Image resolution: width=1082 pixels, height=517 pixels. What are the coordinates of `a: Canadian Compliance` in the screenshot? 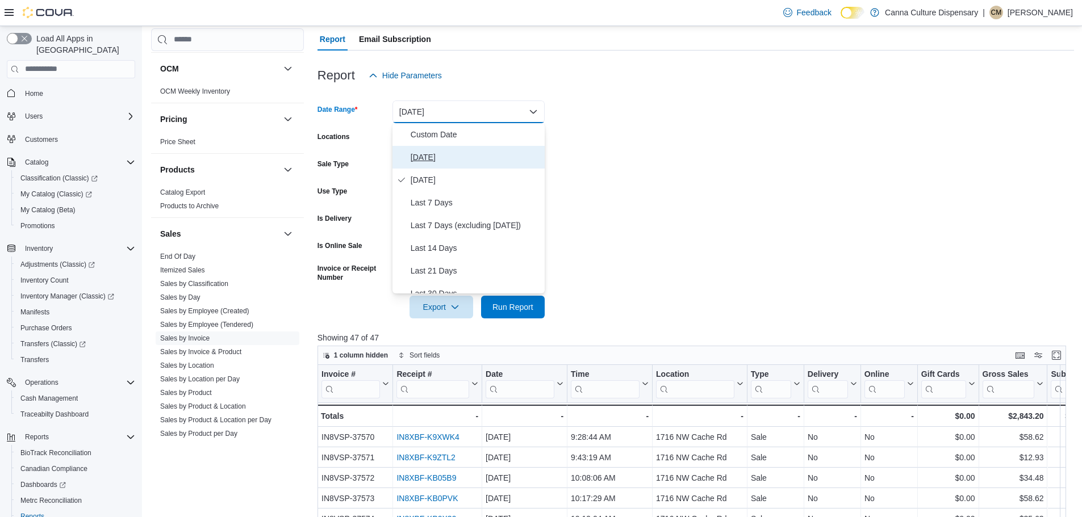 It's located at (54, 469).